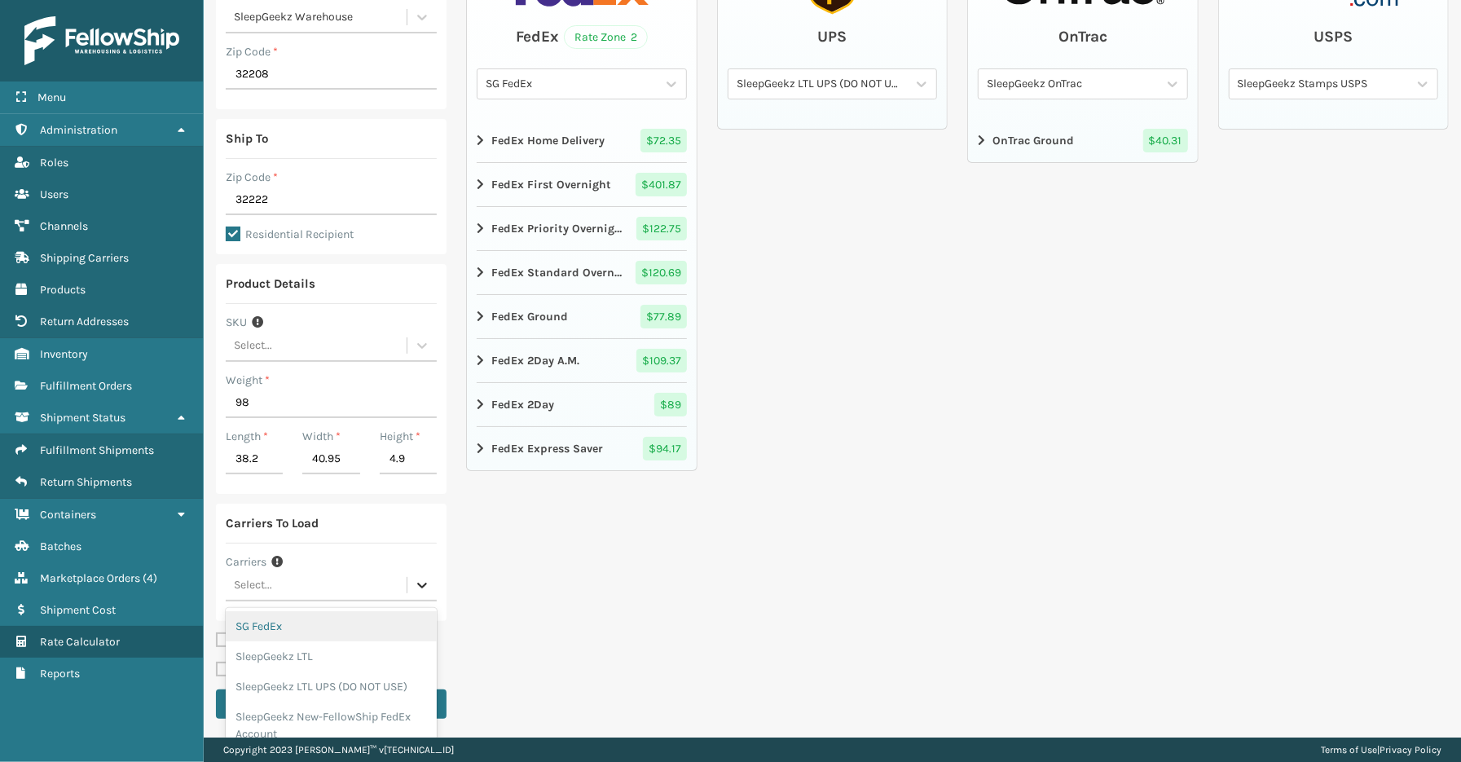 The height and width of the screenshot is (762, 1461). I want to click on span: $ 89, so click(670, 404).